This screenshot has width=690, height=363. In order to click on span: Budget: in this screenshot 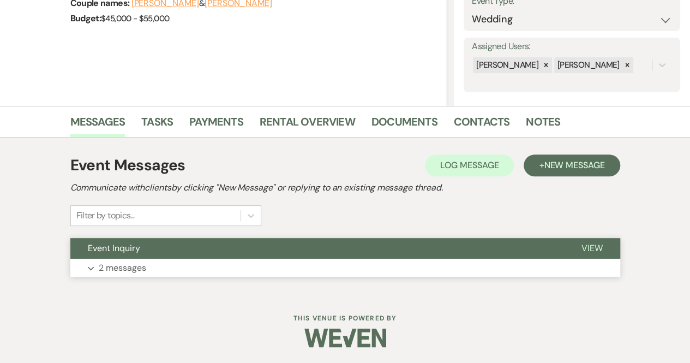, I will do `click(86, 18)`.